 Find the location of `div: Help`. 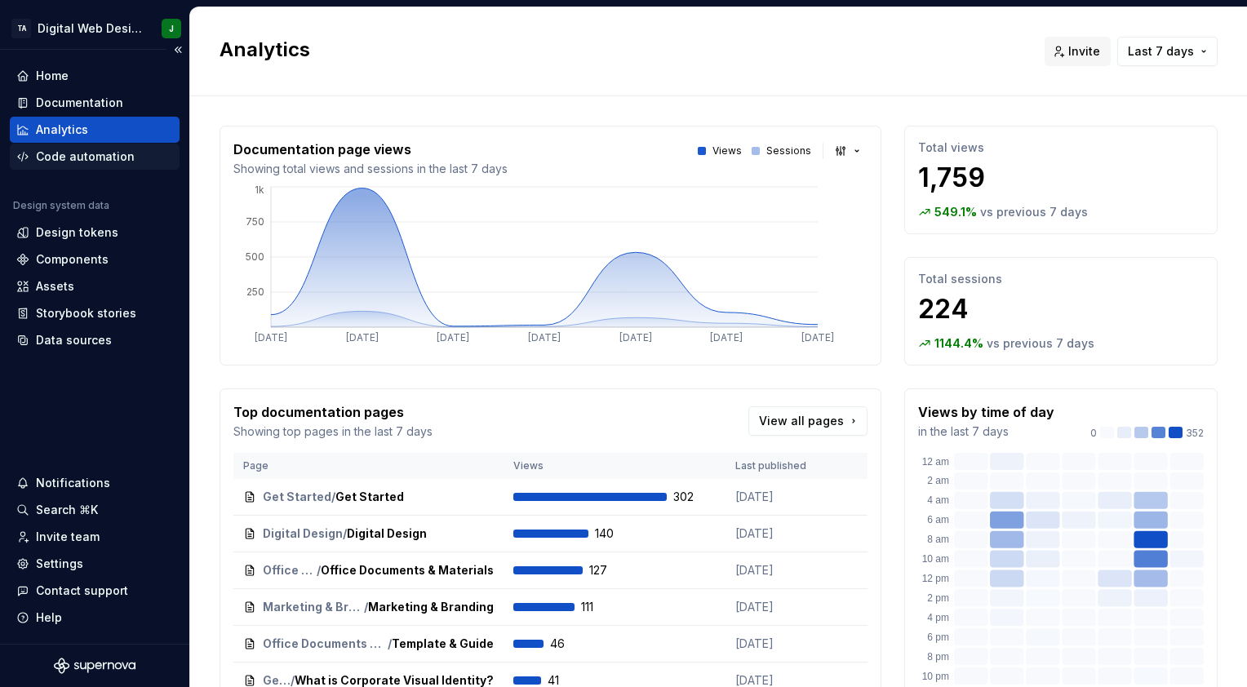

div: Help is located at coordinates (49, 618).